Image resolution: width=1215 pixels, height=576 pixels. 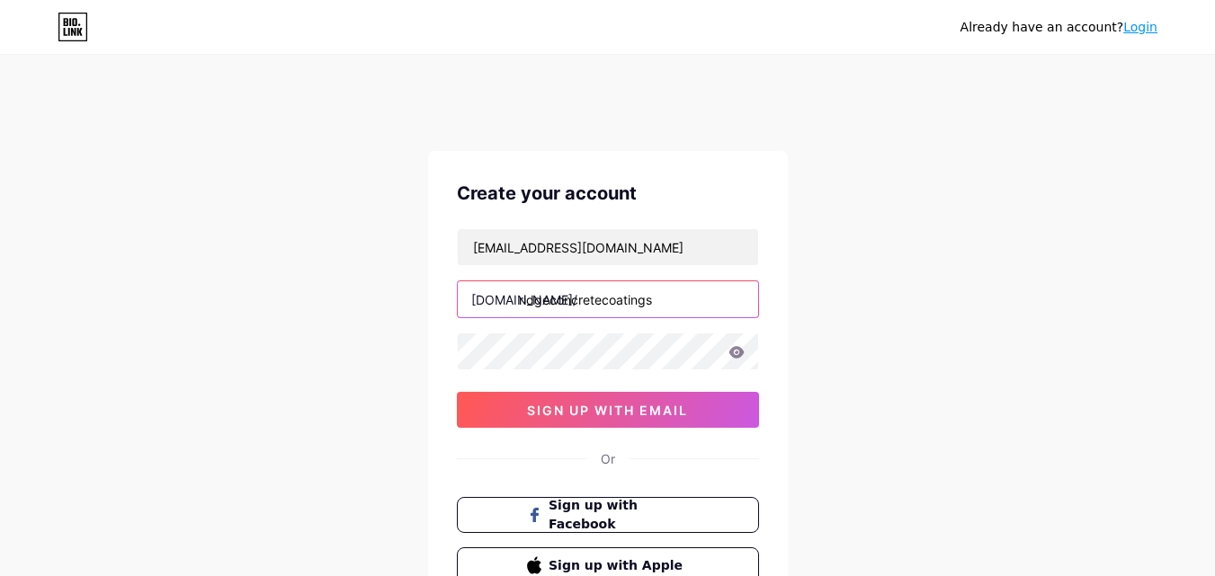 What do you see at coordinates (618, 566) in the screenshot?
I see `span: Sign up with Apple` at bounding box center [618, 566].